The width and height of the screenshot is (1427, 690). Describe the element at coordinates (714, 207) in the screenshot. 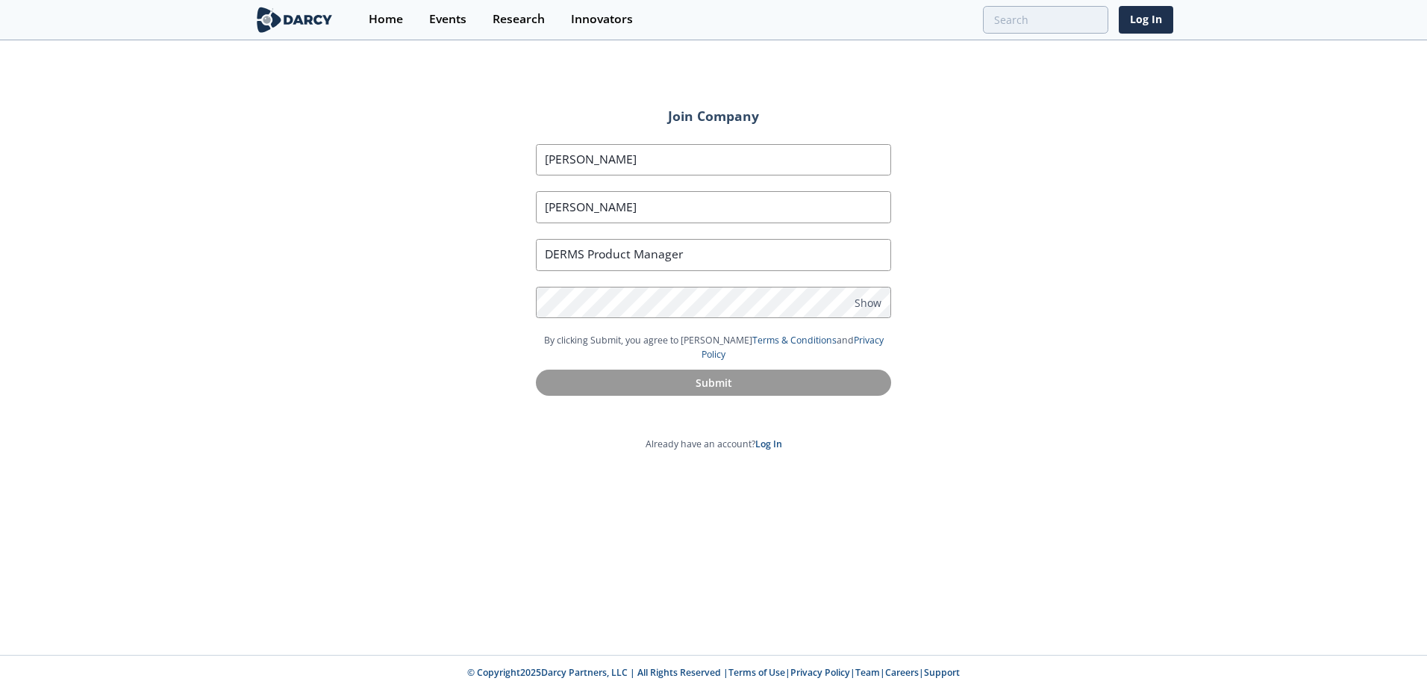

I see `input: Last Name` at that location.